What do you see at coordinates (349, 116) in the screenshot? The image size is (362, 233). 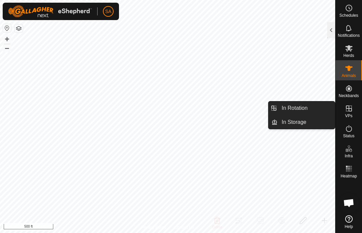 I see `span: VPs` at bounding box center [349, 116].